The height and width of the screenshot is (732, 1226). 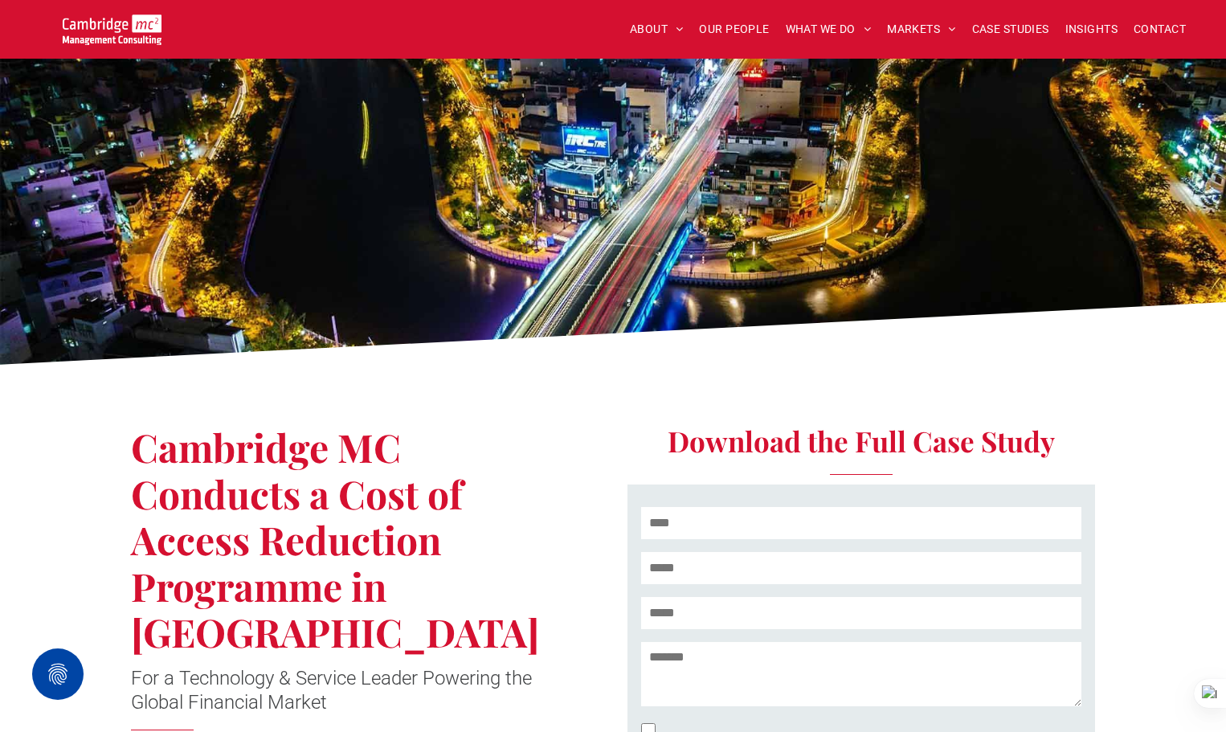 I want to click on img: Go to Homepage, so click(x=112, y=30).